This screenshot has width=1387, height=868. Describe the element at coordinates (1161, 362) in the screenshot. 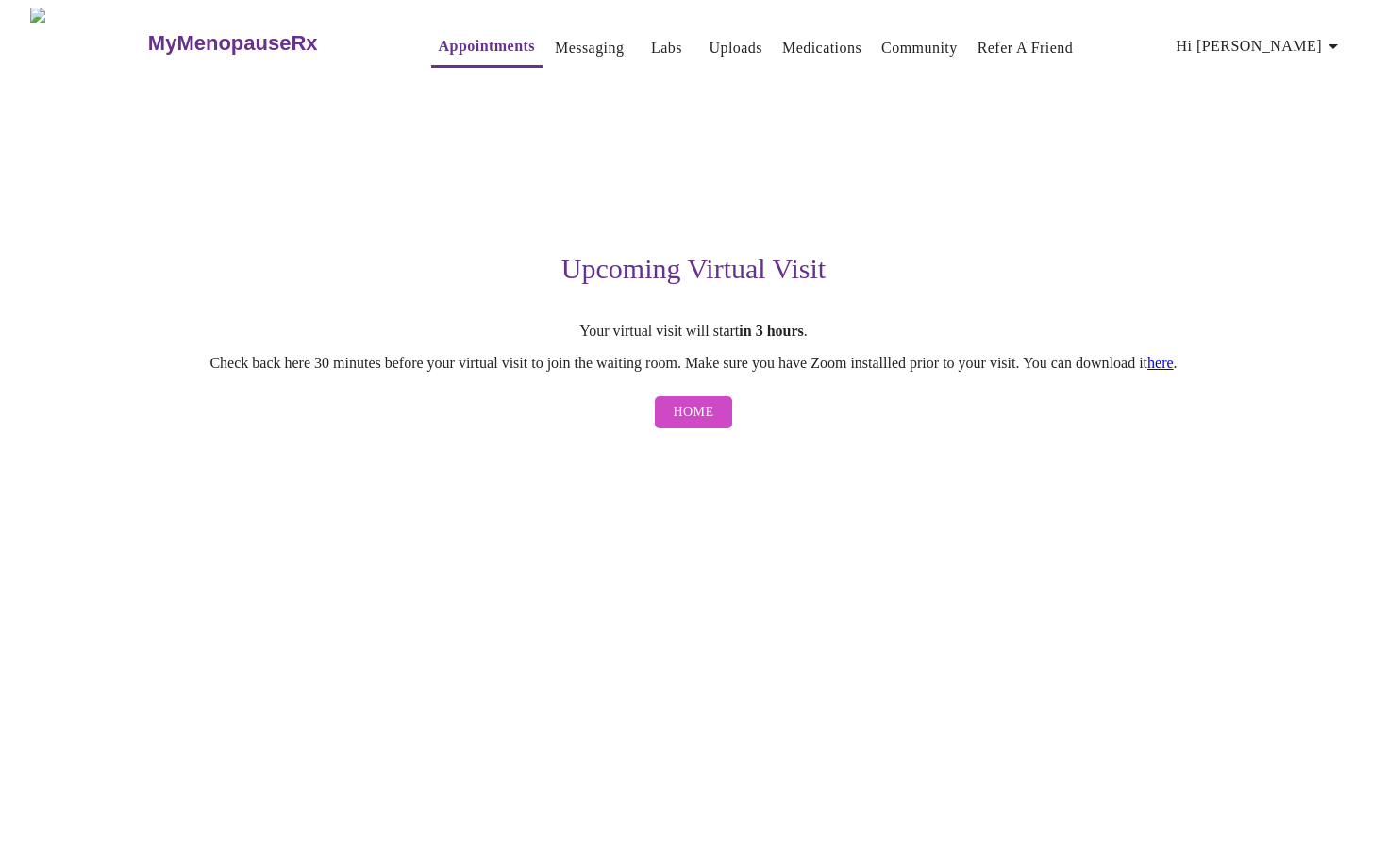

I see `a: here` at that location.